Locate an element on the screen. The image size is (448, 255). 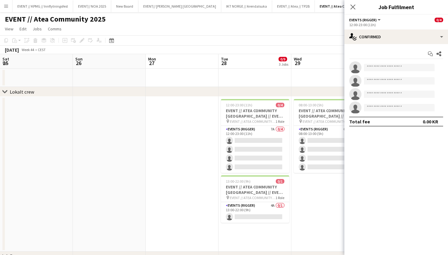
button: EVENT// NOA 2025 is located at coordinates (92, 6).